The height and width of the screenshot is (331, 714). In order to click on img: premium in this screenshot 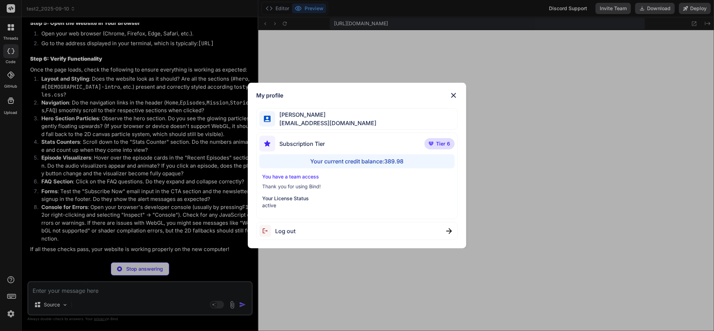, I will do `click(431, 144)`.